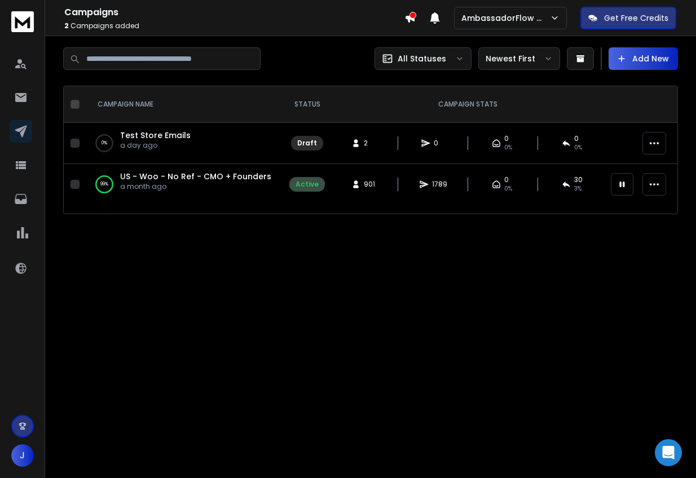 The width and height of the screenshot is (696, 478). Describe the element at coordinates (23, 21) in the screenshot. I see `img: logo` at that location.